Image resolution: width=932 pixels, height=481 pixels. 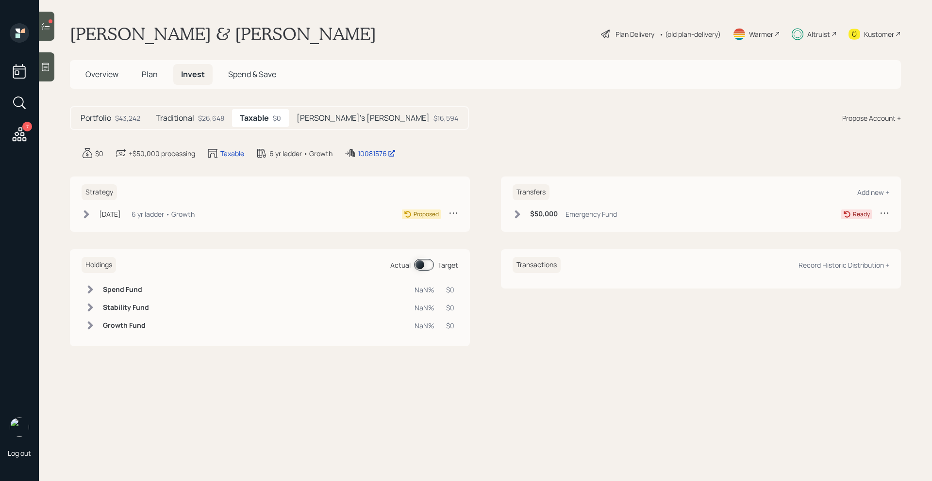 I want to click on h6: Transactions, so click(x=536, y=265).